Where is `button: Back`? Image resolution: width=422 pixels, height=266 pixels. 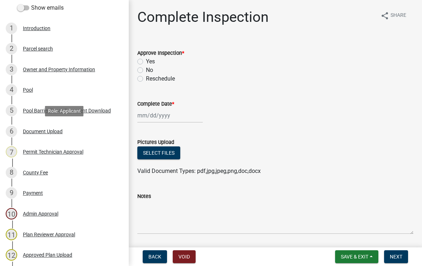 button: Back is located at coordinates (155, 257).